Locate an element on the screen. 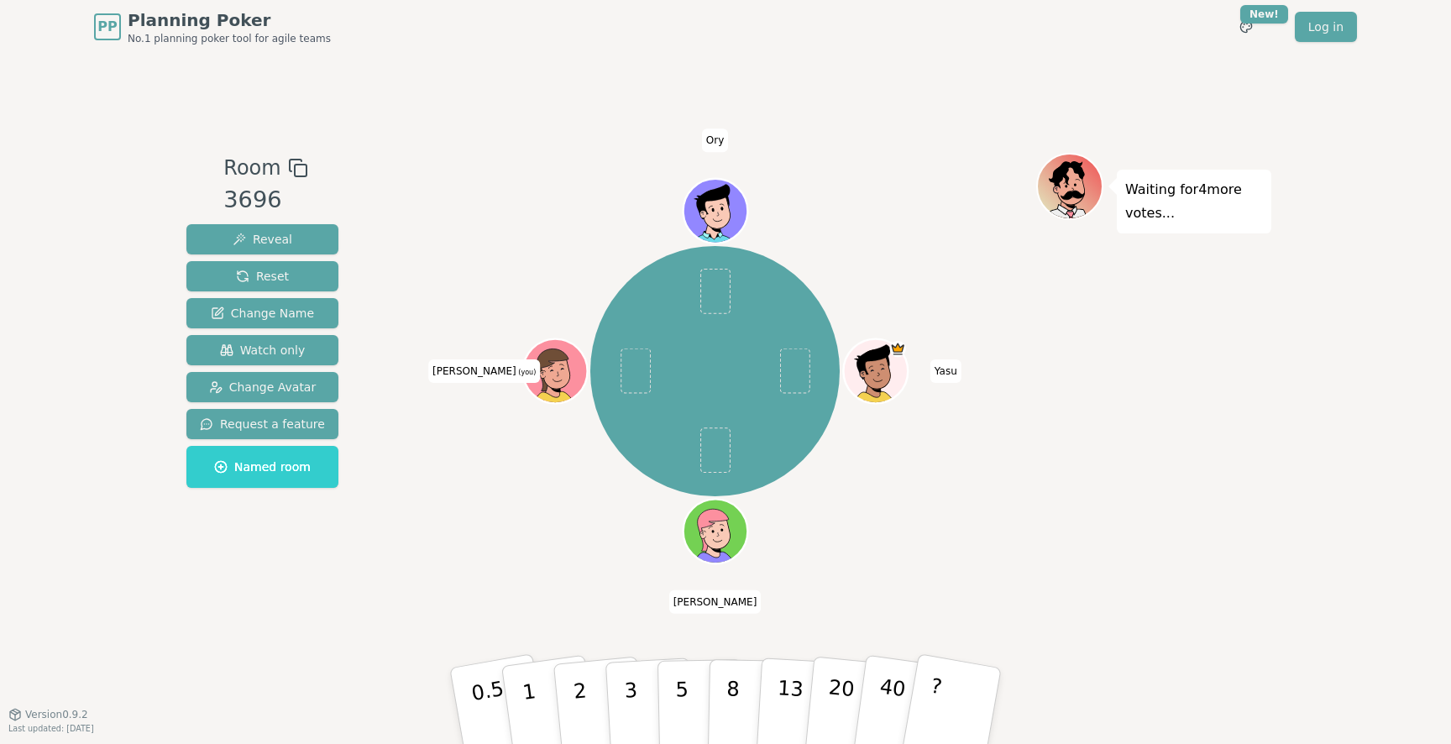 Image resolution: width=1451 pixels, height=744 pixels. span: (you) is located at coordinates (527, 372).